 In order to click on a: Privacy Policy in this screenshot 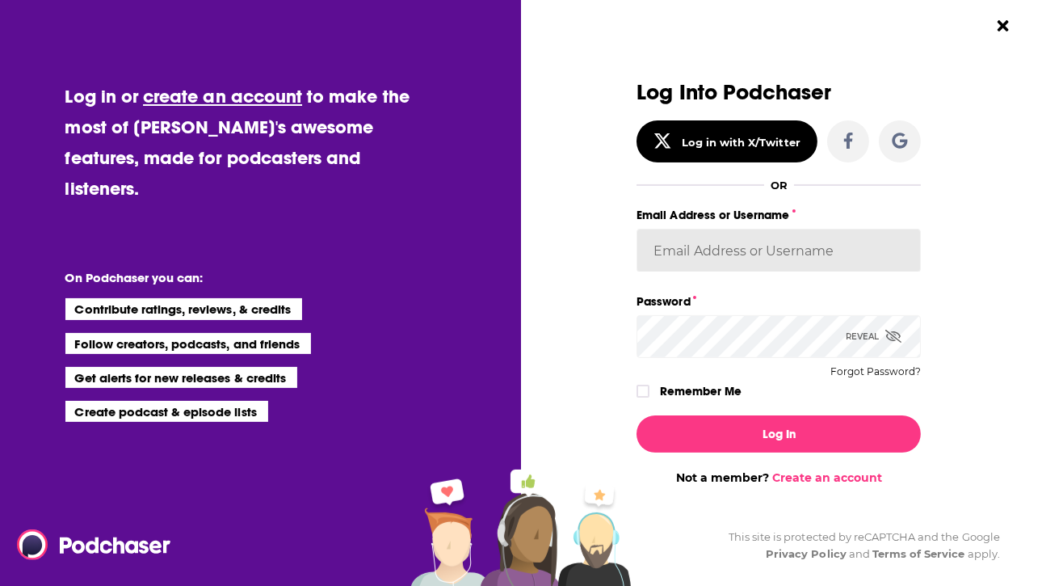, I will do `click(806, 553)`.